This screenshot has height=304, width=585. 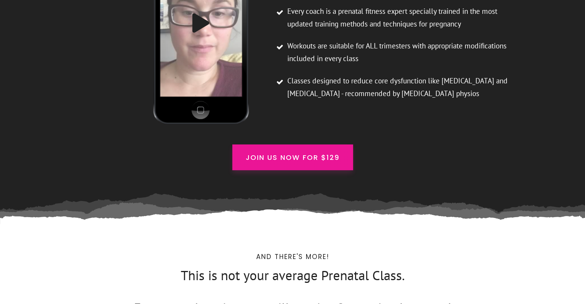 What do you see at coordinates (405, 52) in the screenshot?
I see `span: Workouts are suitable for ALL trimesters with appropriate modifications included in every class` at bounding box center [405, 52].